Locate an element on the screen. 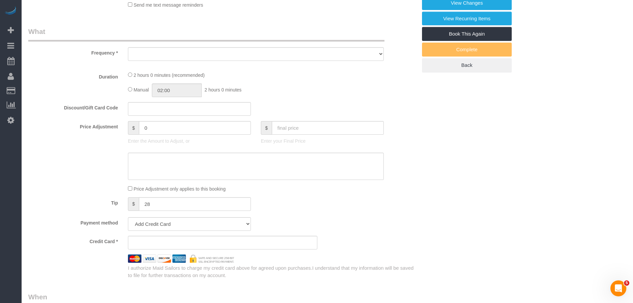  label: Tip is located at coordinates (73, 201).